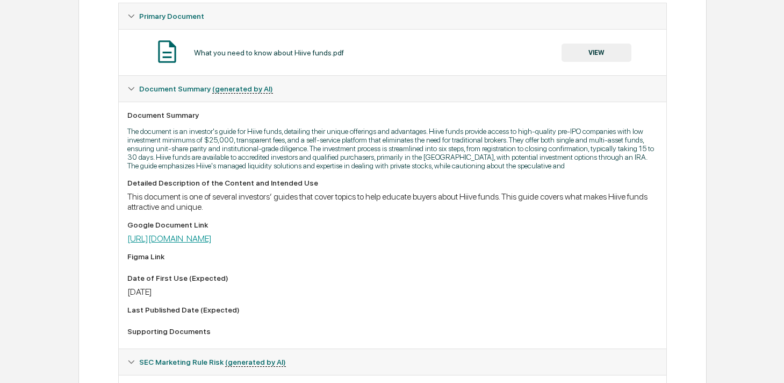  I want to click on div: Supporting Documents, so click(392, 331).